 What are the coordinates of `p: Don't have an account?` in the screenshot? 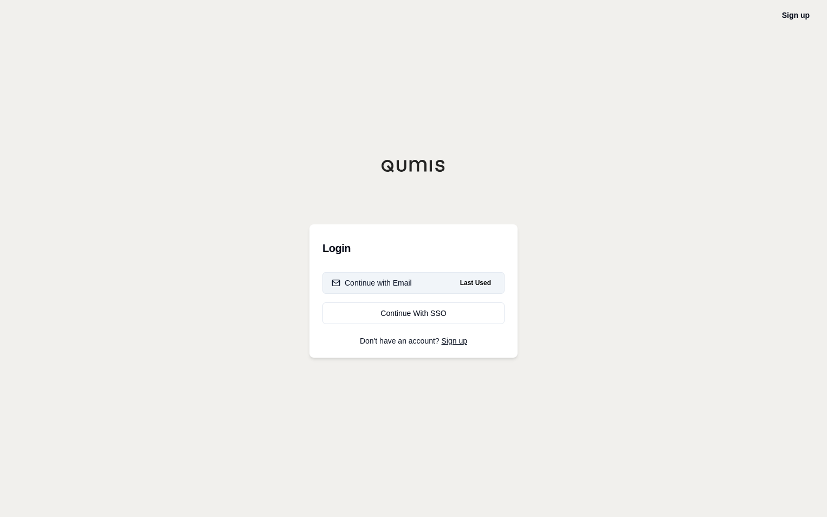 It's located at (413, 341).